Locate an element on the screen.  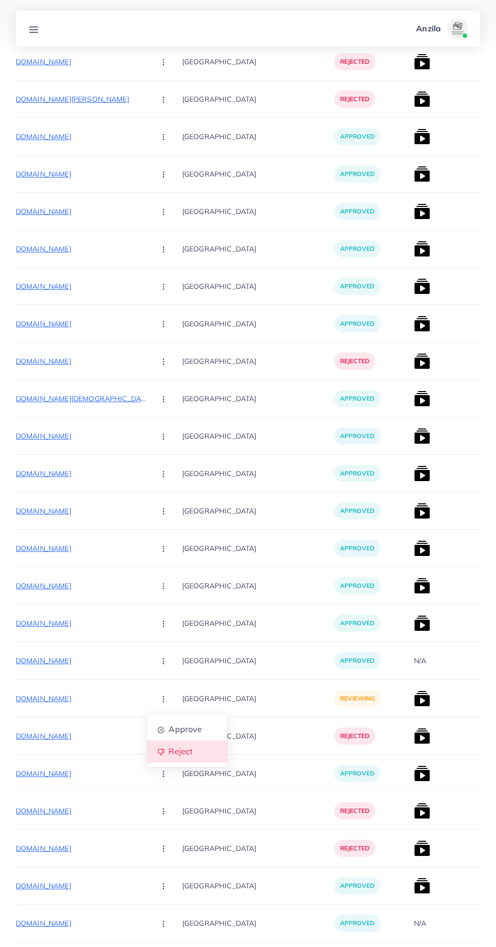
p: reviewing is located at coordinates (357, 698).